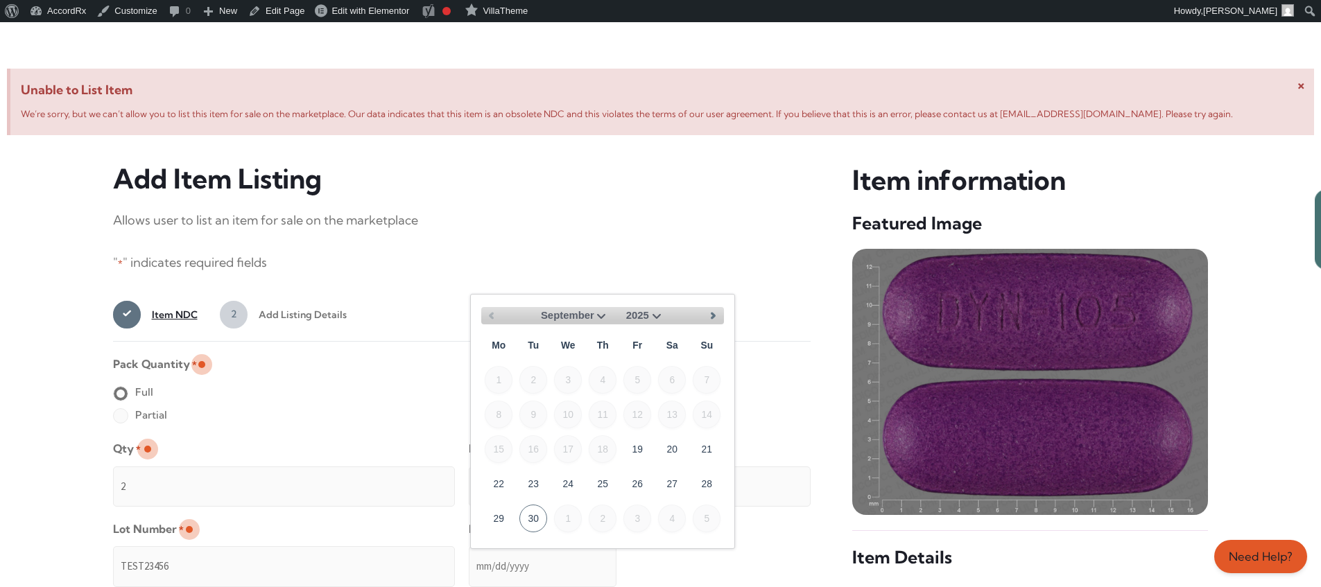  I want to click on span: Tuesday, so click(533, 345).